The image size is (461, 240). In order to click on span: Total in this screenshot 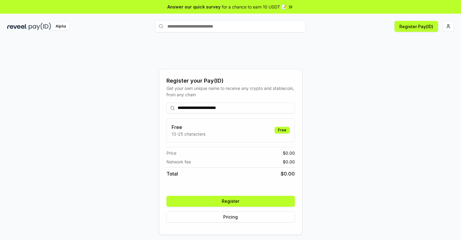, I will do `click(172, 173)`.